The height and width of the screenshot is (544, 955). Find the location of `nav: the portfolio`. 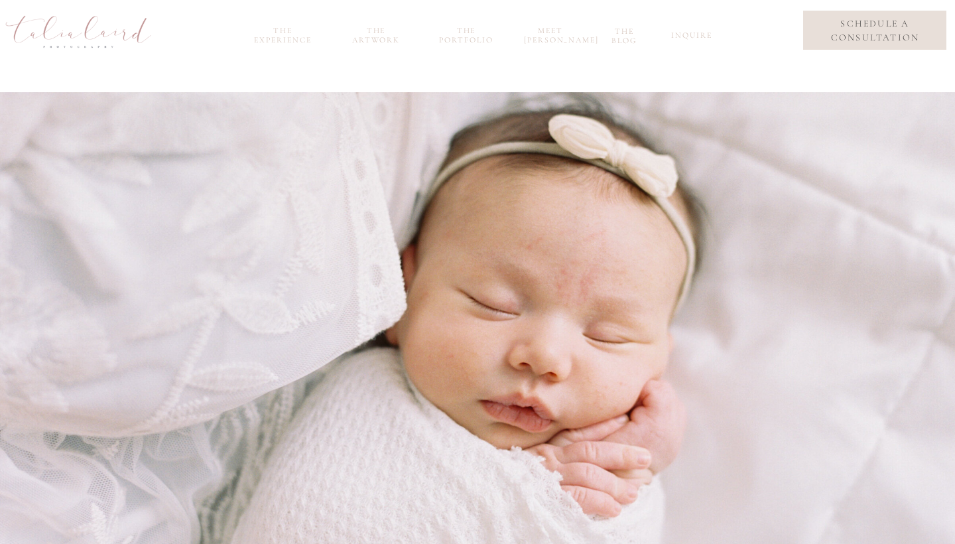

nav: the portfolio is located at coordinates (466, 33).